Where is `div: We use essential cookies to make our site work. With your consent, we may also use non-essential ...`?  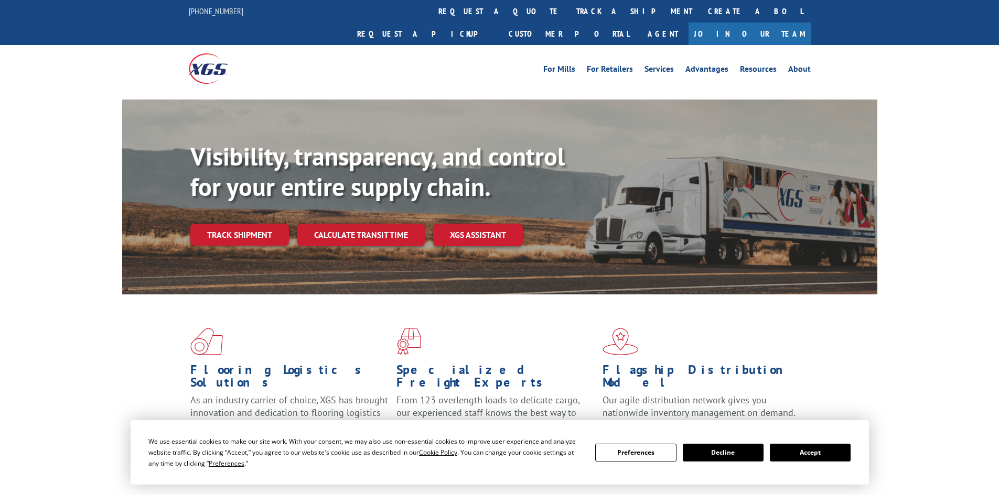
div: We use essential cookies to make our site work. With your consent, we may also use non-essential ... is located at coordinates (365, 452).